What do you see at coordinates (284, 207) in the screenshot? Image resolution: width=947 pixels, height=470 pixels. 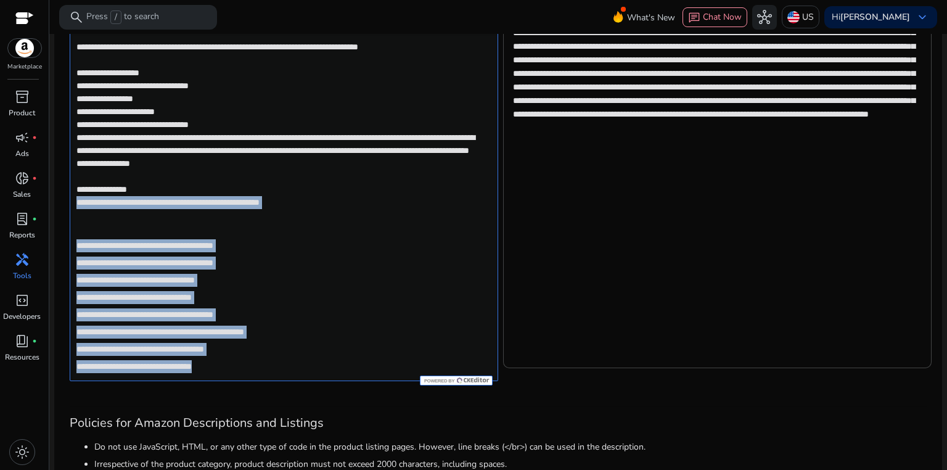 I see `div: Rich Text Editor. Editing area: main. Press Alt+0 for help.` at bounding box center [284, 207].